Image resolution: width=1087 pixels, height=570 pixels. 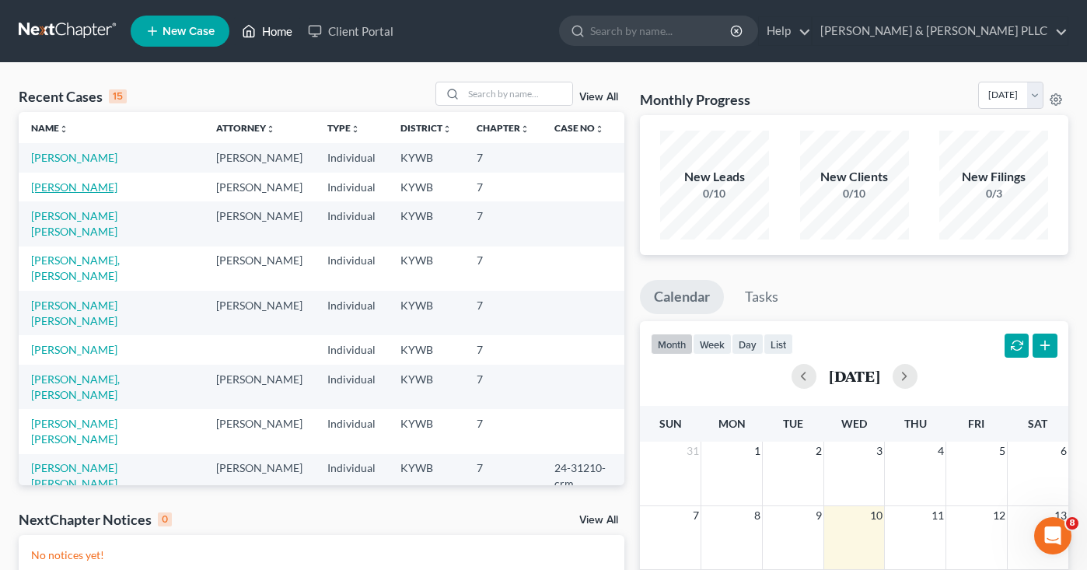 What do you see at coordinates (994, 177) in the screenshot?
I see `div: New Filings` at bounding box center [994, 177].